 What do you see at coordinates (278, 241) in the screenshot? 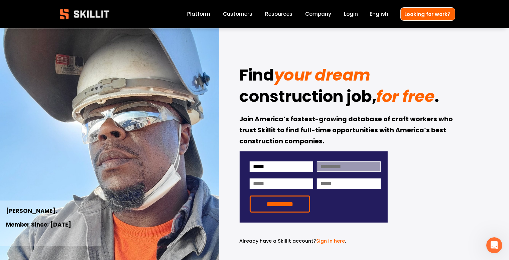
I see `span: Already have a Skillit account?` at bounding box center [278, 241].